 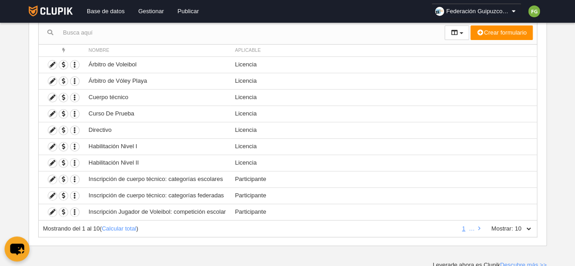 I want to click on td: Inscripción de cuerpo técnico: categorías escolares, so click(x=157, y=179).